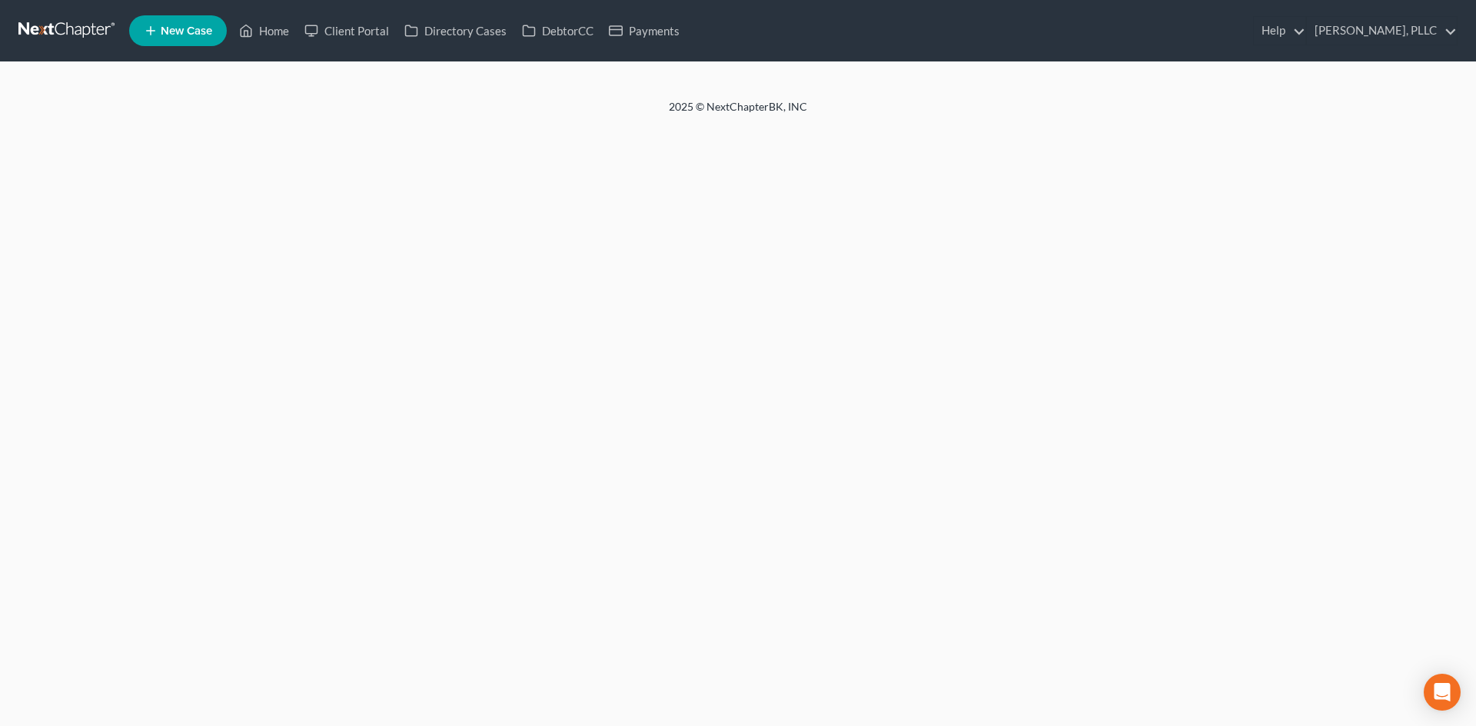 This screenshot has width=1476, height=726. Describe the element at coordinates (455, 31) in the screenshot. I see `a: Directory Cases` at that location.